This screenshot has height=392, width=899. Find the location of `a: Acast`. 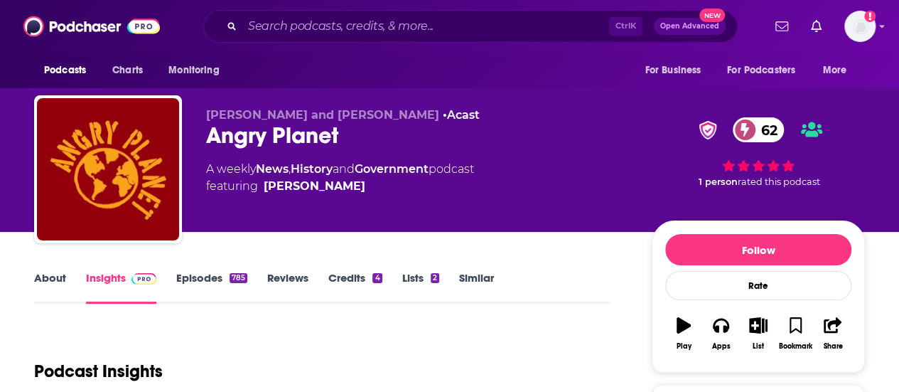

a: Acast is located at coordinates (463, 114).